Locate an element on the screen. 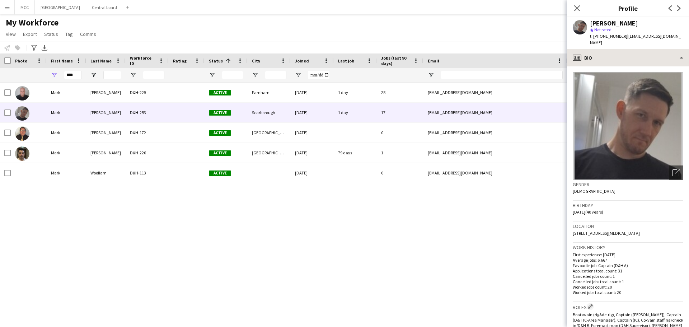  img: Mark Beckett is located at coordinates (22, 93).